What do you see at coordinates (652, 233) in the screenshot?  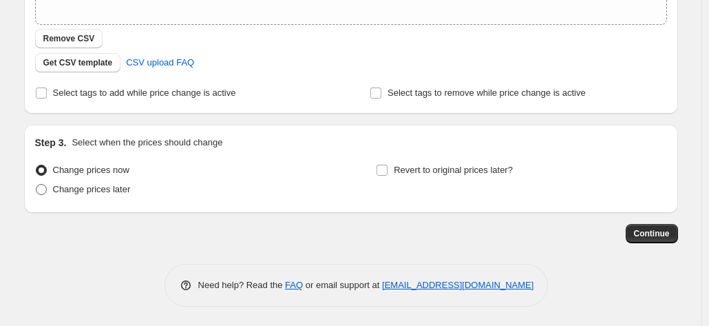 I see `span: Continue` at bounding box center [652, 233].